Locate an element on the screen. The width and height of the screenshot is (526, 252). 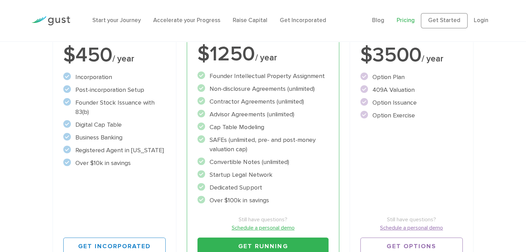
li: Cap Table Modeling is located at coordinates (263, 127).